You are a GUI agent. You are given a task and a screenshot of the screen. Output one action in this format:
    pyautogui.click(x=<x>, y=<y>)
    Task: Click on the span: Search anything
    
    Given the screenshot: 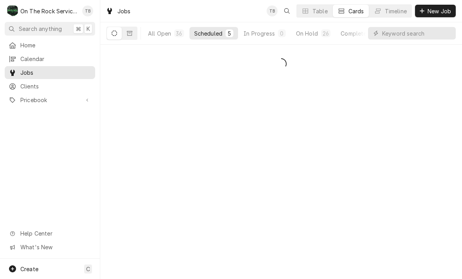 What is the action you would take?
    pyautogui.click(x=40, y=29)
    